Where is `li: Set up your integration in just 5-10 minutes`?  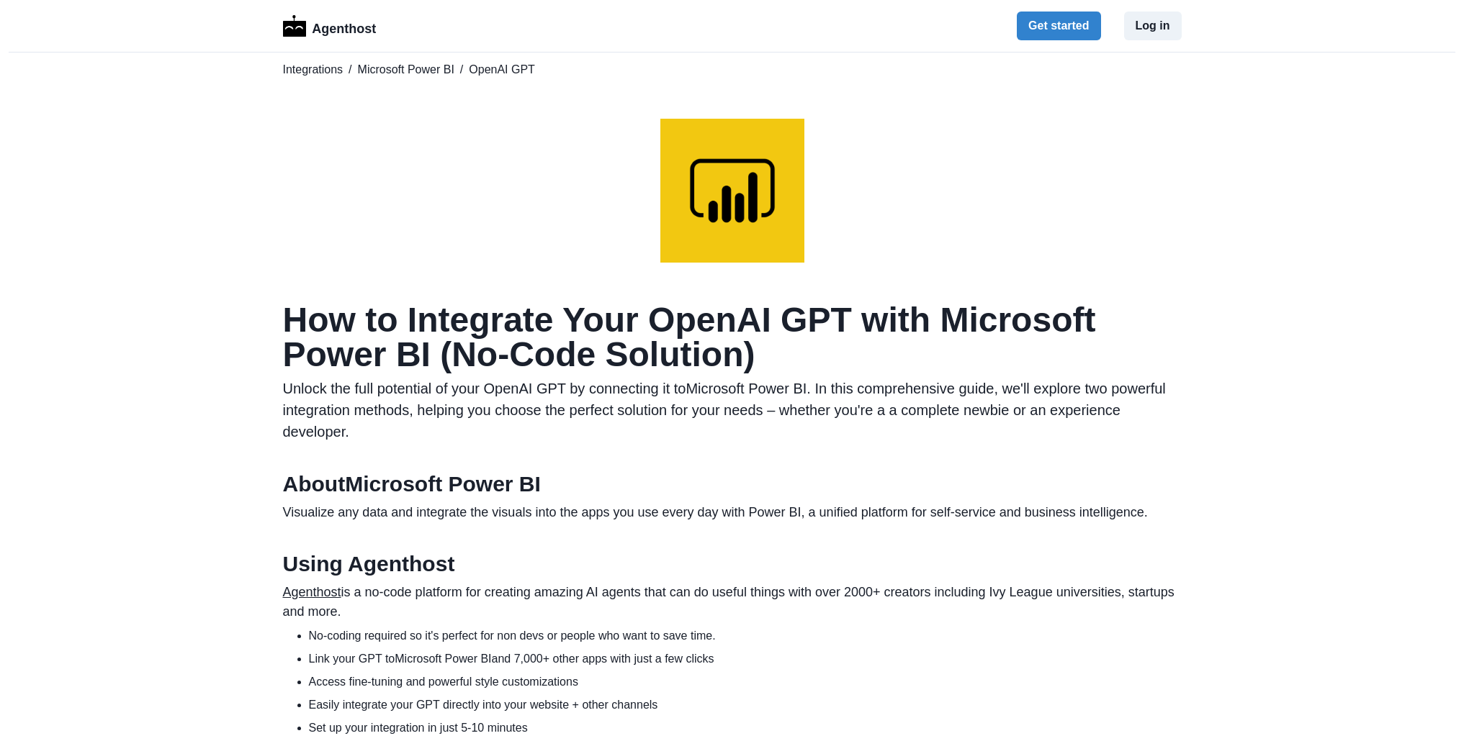
li: Set up your integration in just 5-10 minutes is located at coordinates (745, 729).